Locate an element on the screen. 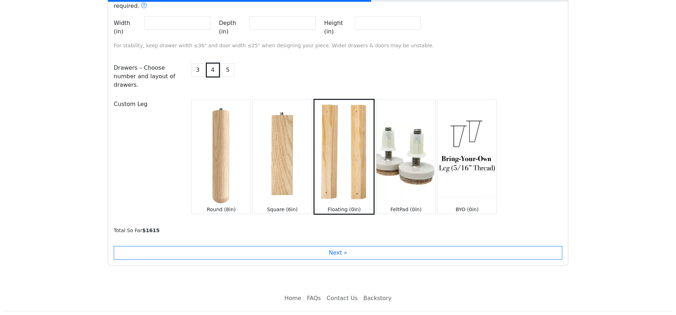  a: Backstory is located at coordinates (377, 298).